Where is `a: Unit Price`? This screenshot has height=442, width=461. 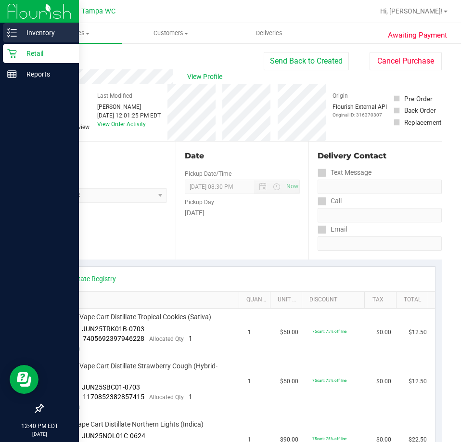 a: Unit Price is located at coordinates (288, 300).